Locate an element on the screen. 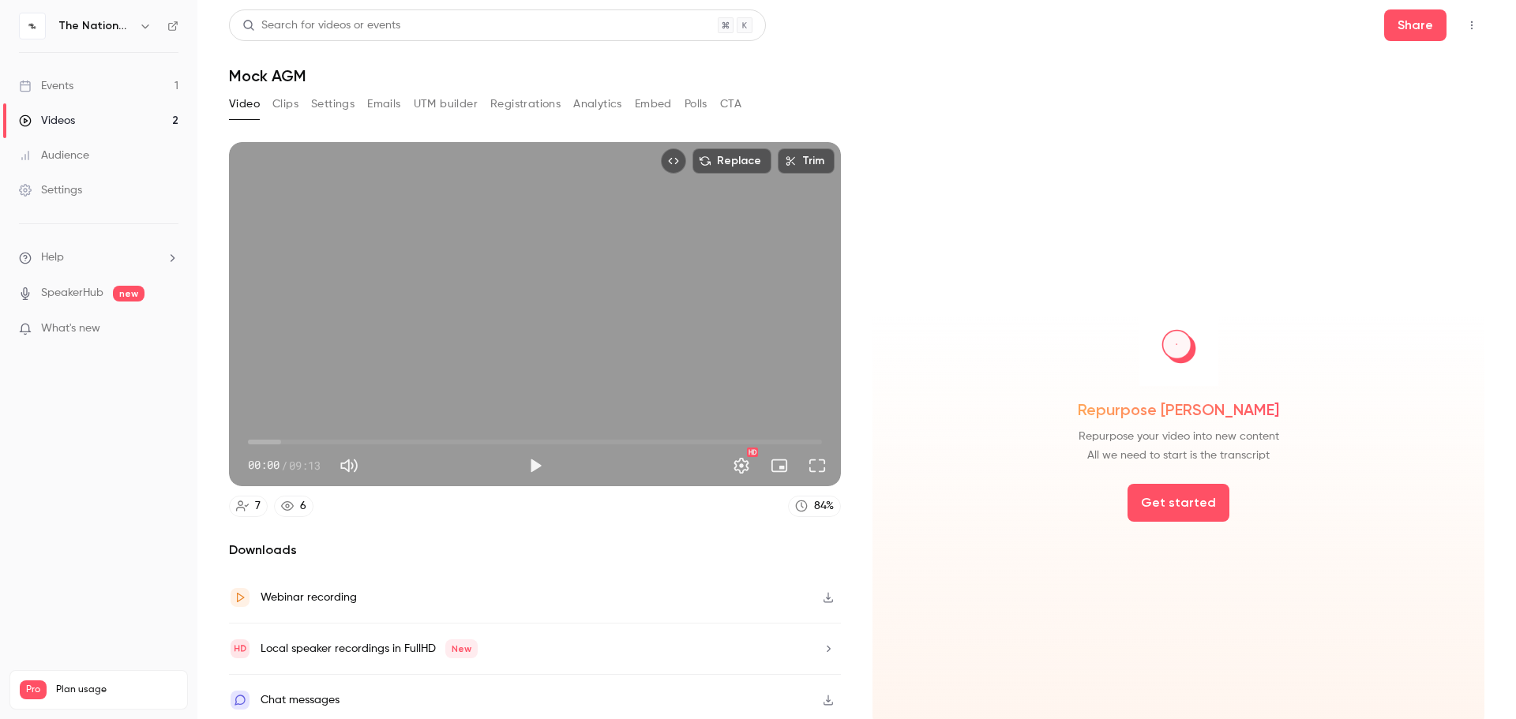 The height and width of the screenshot is (719, 1516). h1: Mock AGM is located at coordinates (856, 76).